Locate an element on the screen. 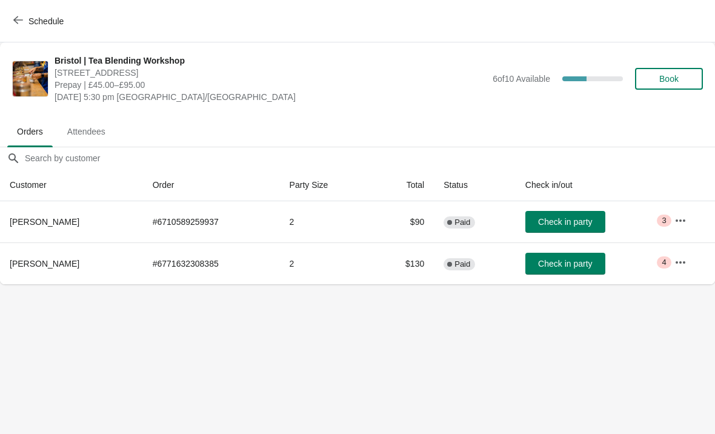 The height and width of the screenshot is (434, 715). span: 6 of 10 Available is located at coordinates (521, 79).